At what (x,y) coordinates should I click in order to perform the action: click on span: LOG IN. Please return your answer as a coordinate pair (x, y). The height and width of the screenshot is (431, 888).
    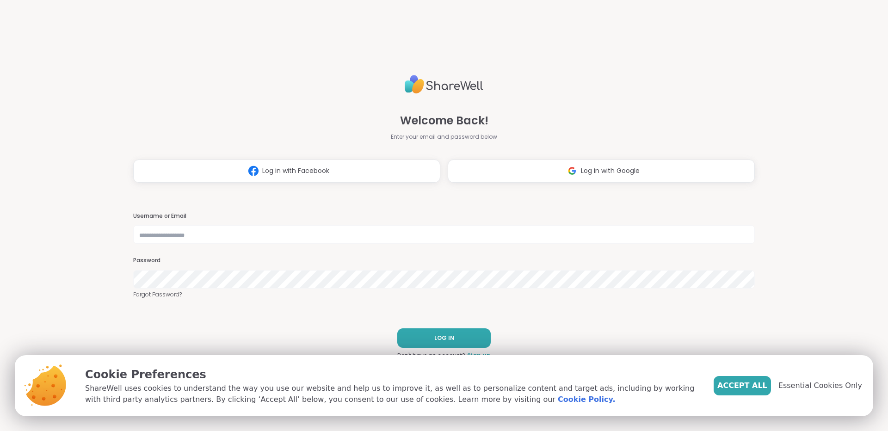
    Looking at the image, I should click on (444, 338).